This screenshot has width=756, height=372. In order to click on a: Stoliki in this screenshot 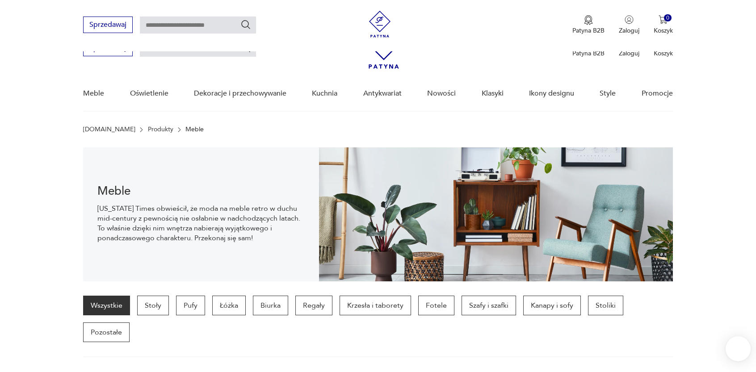, I will do `click(606, 306)`.